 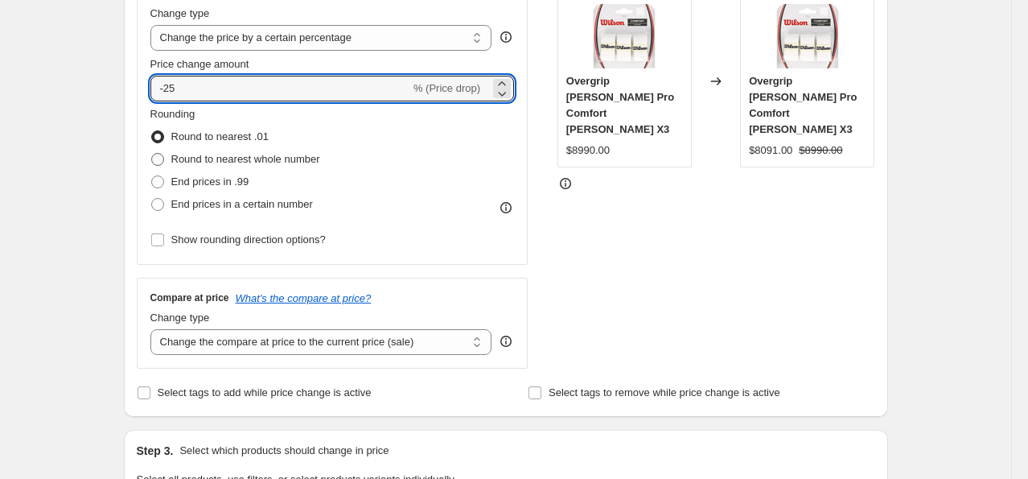 What do you see at coordinates (821, 150) in the screenshot?
I see `strike: $8990.00` at bounding box center [821, 150].